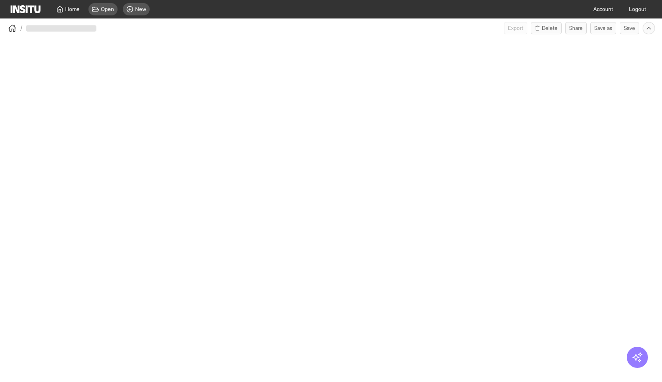  I want to click on button: Save as, so click(603, 28).